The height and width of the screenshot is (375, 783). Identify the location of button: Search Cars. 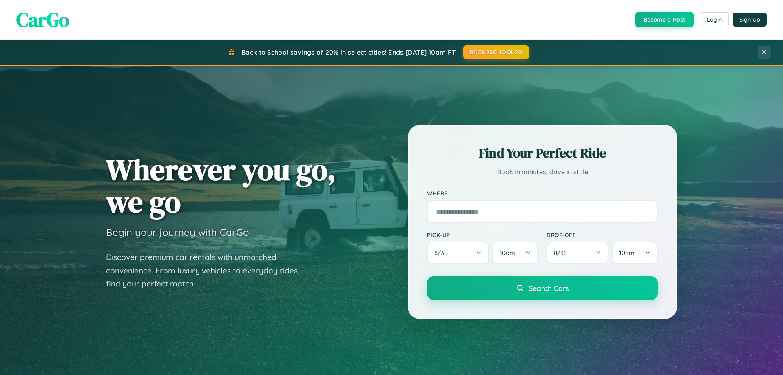
(543, 288).